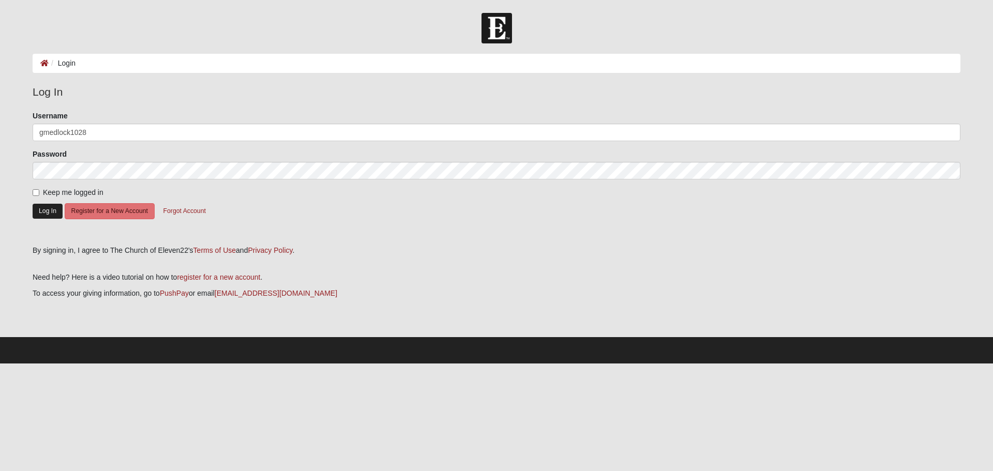  I want to click on a: Terms of Use, so click(215, 250).